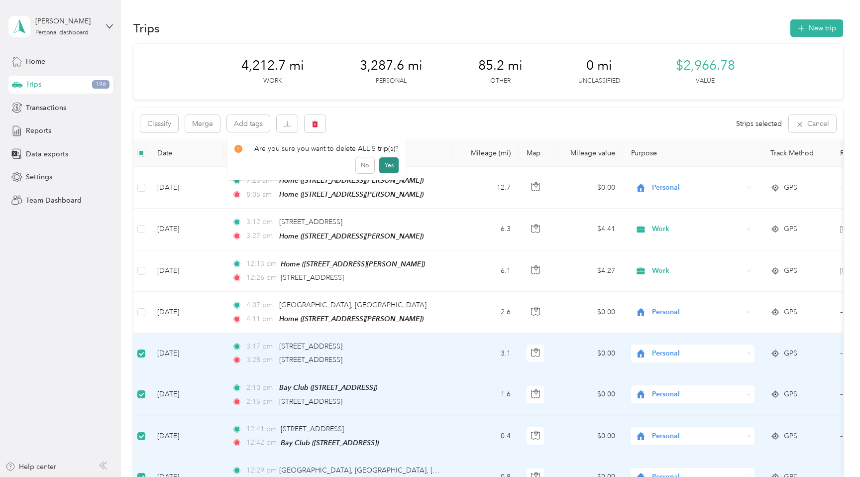 This screenshot has width=860, height=477. I want to click on span: 3,287.6 mi, so click(391, 66).